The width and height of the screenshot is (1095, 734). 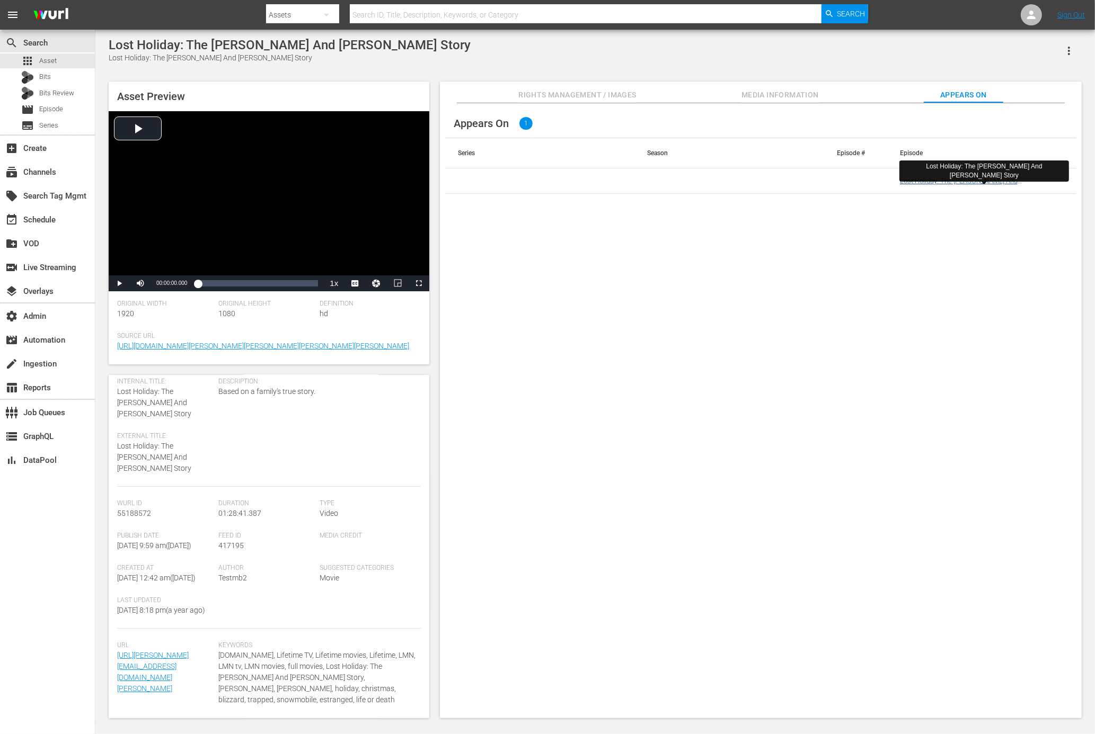 I want to click on span: 1920, so click(x=126, y=314).